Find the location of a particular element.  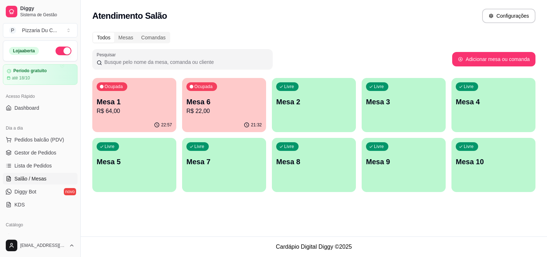

span: Pedidos balcão (PDV) is located at coordinates (39, 140).